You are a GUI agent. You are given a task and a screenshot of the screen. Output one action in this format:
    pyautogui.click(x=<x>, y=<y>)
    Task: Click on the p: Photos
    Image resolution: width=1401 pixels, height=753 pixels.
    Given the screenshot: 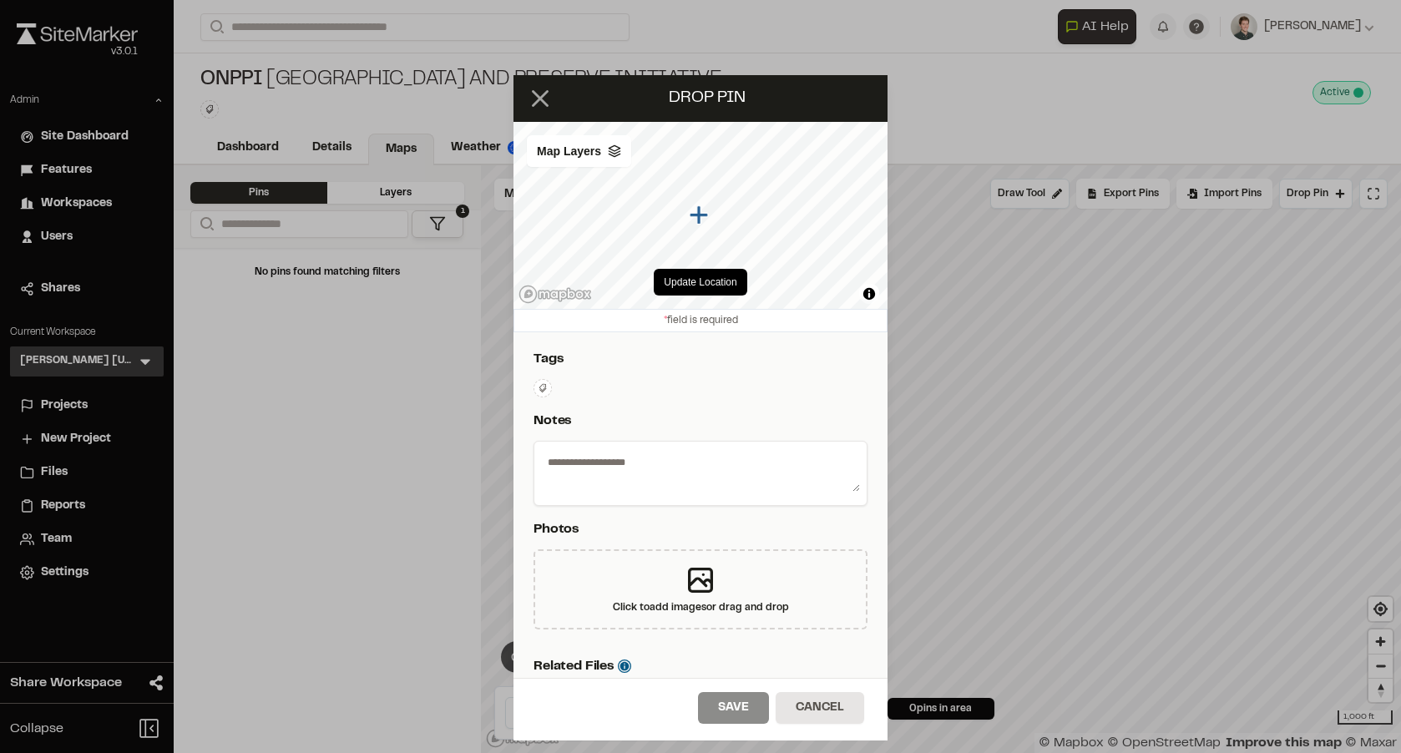 What is the action you would take?
    pyautogui.click(x=697, y=529)
    